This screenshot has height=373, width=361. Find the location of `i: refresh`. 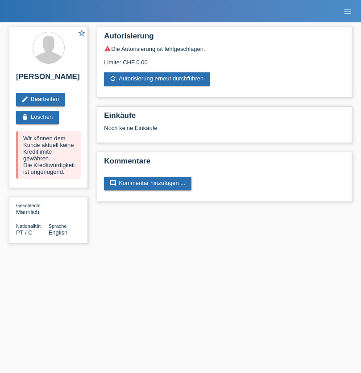

i: refresh is located at coordinates (113, 79).